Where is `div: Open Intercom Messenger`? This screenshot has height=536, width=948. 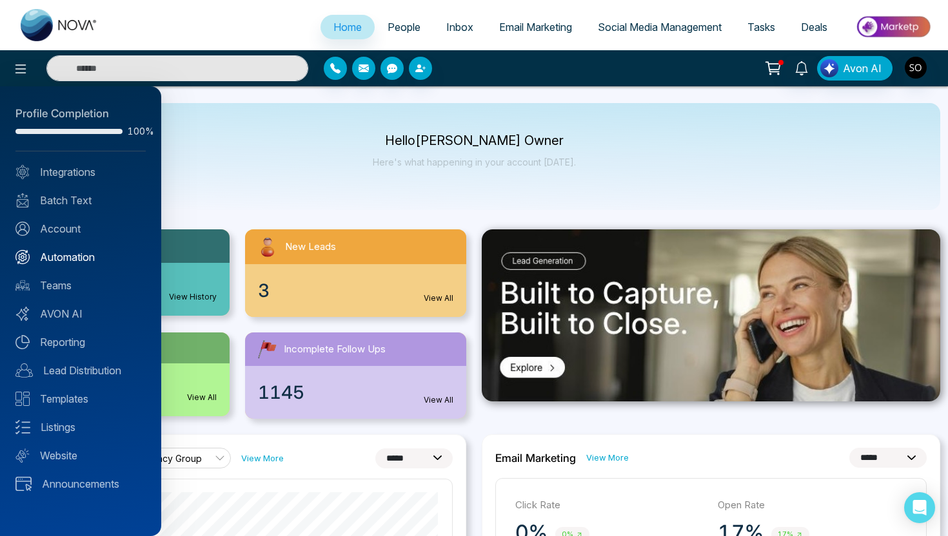 div: Open Intercom Messenger is located at coordinates (919, 508).